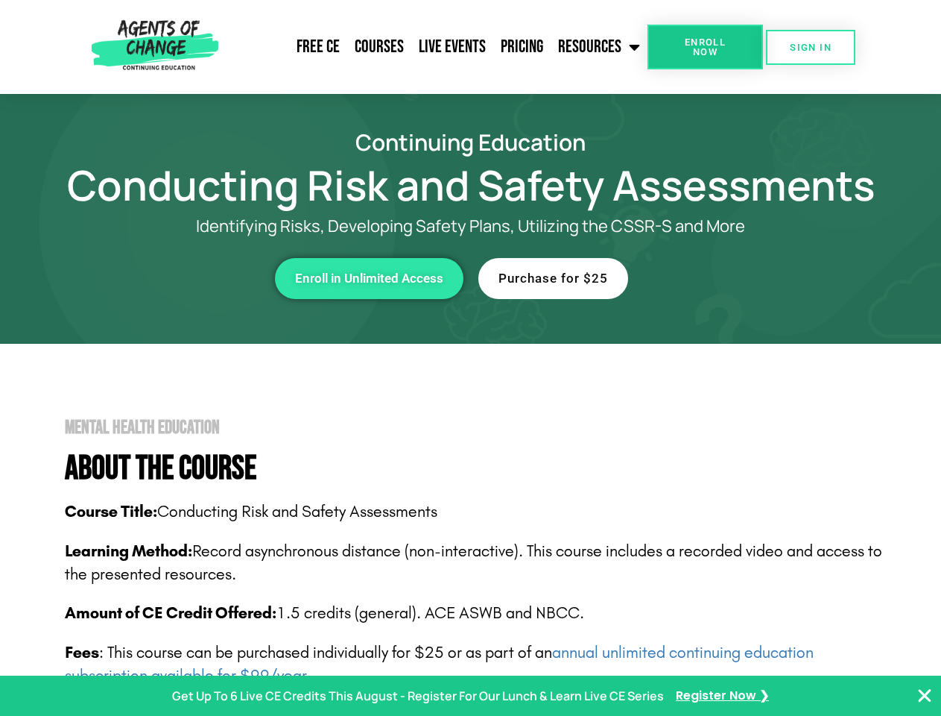  I want to click on h2: Continuing Education, so click(471, 142).